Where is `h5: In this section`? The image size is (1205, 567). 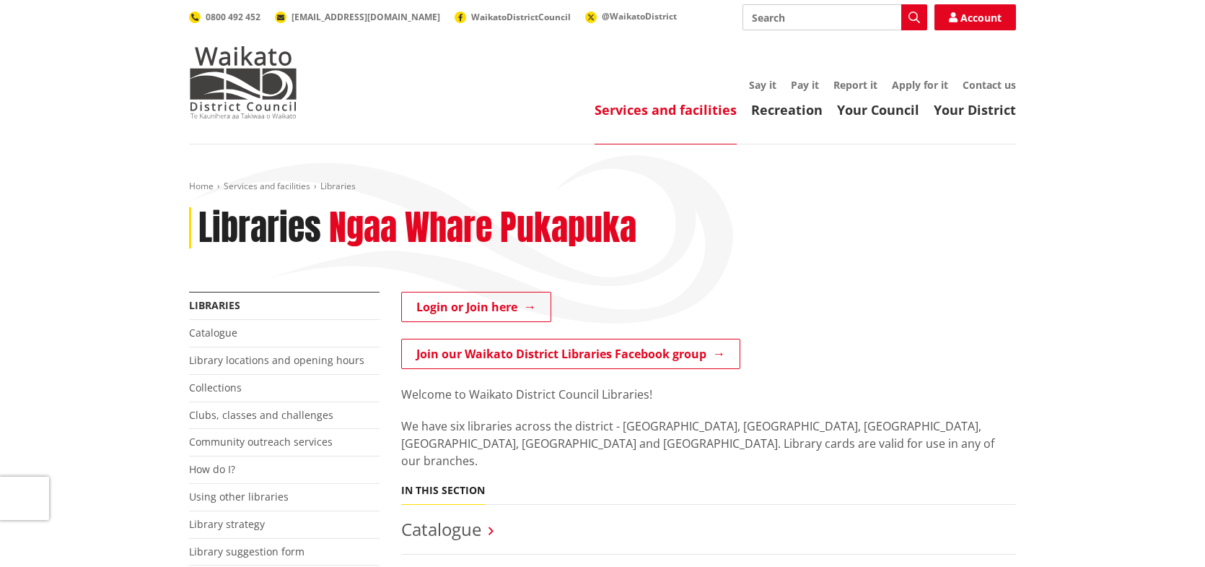 h5: In this section is located at coordinates (443, 490).